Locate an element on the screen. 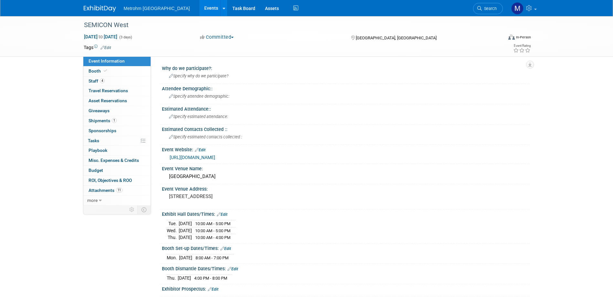 This screenshot has height=298, width=613. td: Tags is located at coordinates (97, 47).